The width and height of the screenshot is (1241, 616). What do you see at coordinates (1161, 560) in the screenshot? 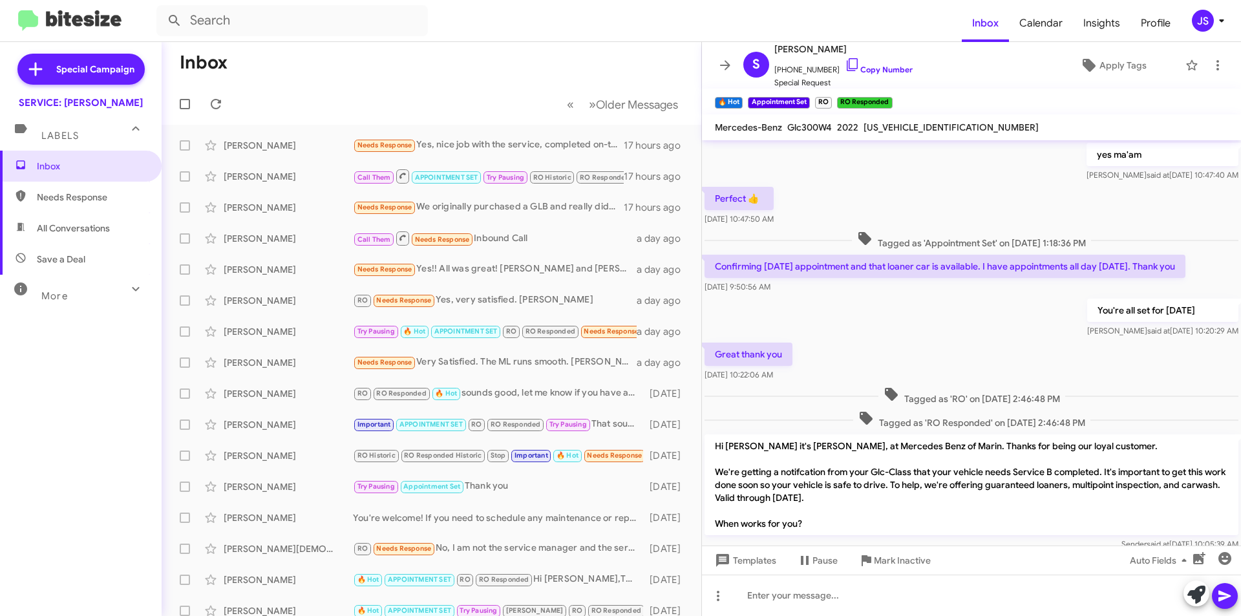
I see `button: Auto Fields` at bounding box center [1161, 560].